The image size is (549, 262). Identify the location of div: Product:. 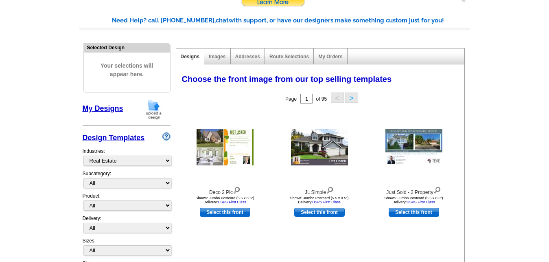
(127, 203).